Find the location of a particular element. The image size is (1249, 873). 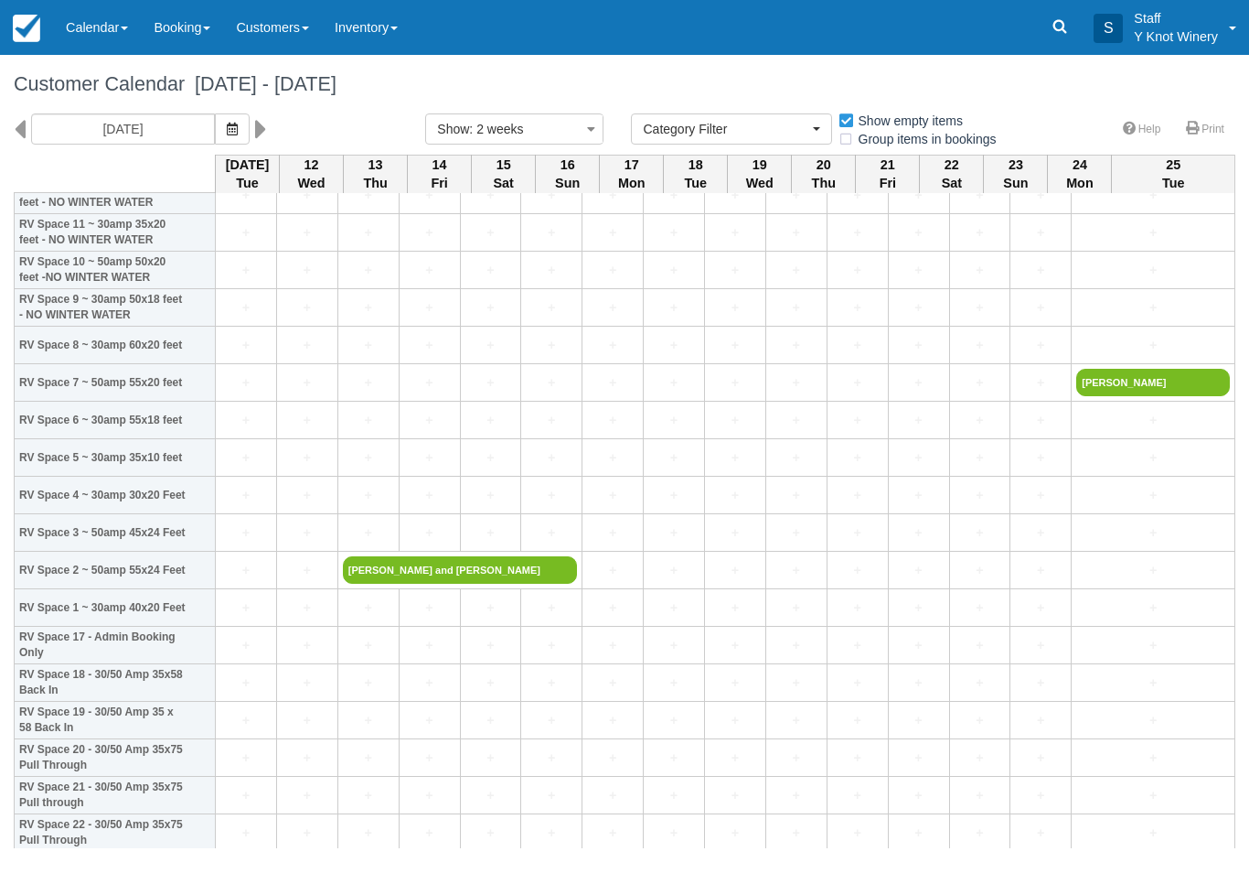

th: 21 Fri is located at coordinates (888, 174).